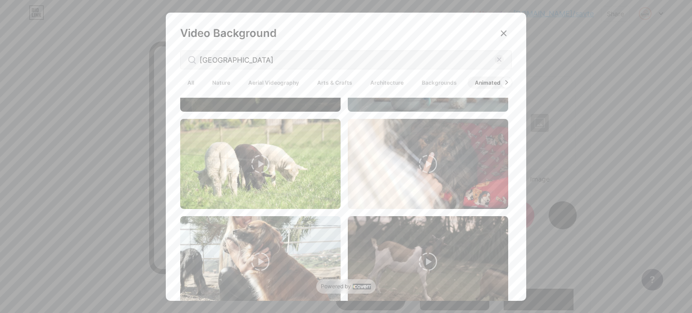 The width and height of the screenshot is (692, 313). I want to click on span: All, so click(191, 82).